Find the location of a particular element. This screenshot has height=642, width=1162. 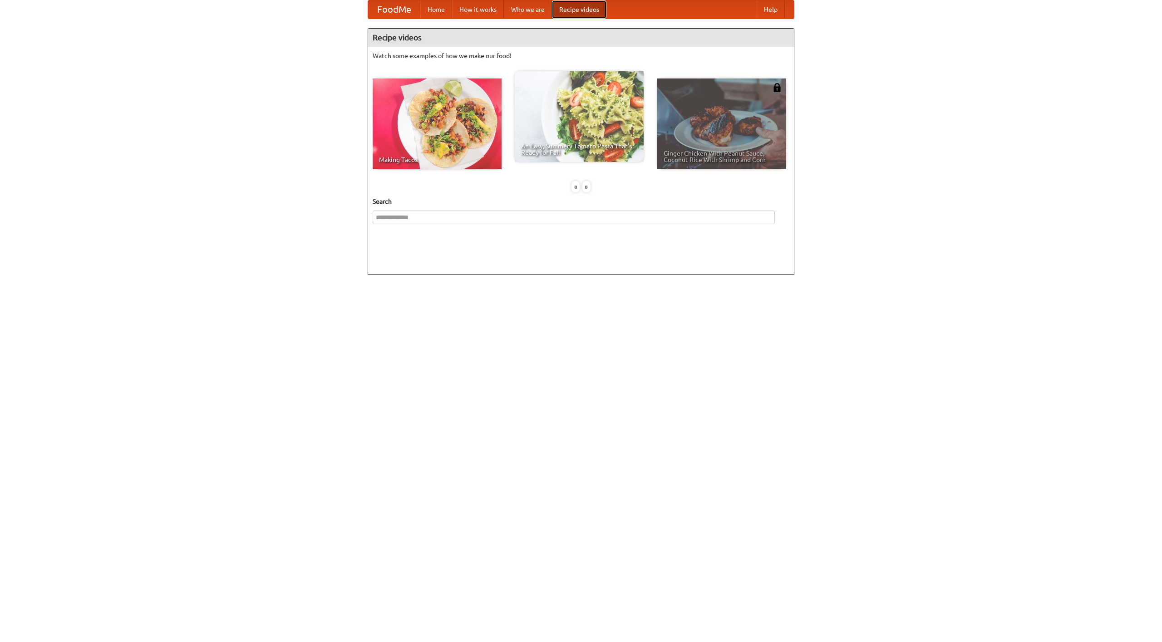

p: Watch some examples of how we make our food! is located at coordinates (581, 56).